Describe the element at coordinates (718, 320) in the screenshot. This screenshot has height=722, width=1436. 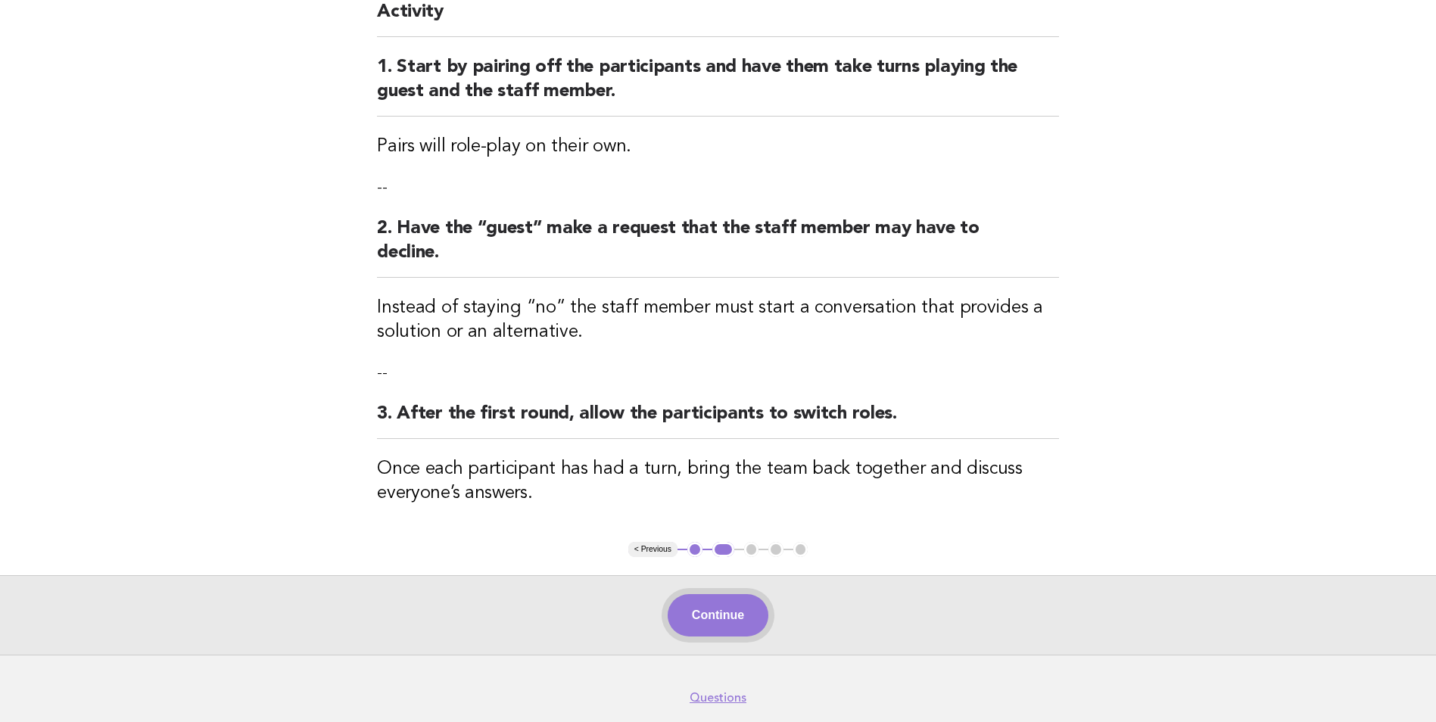
I see `h3: Instead of staying “no” the staff member must start a conversation that provides a solution or an...` at that location.